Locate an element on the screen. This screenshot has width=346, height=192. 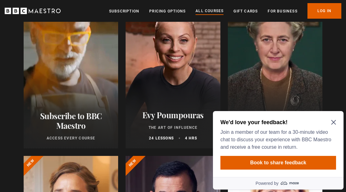
a: For business is located at coordinates (282, 11).